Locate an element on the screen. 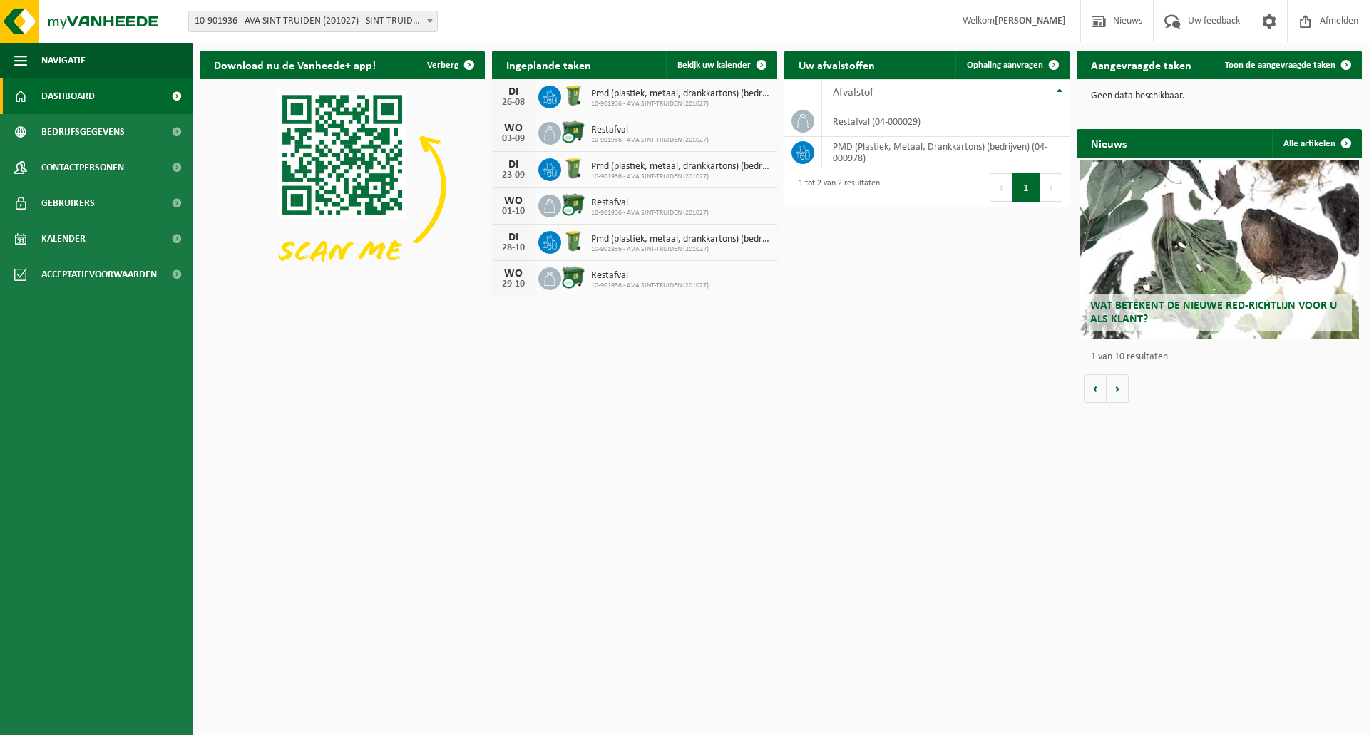 Image resolution: width=1369 pixels, height=735 pixels. span: 10-901936 - AVA SINT-TRUIDEN (201027) - SINT-TRUIDEN is located at coordinates (313, 21).